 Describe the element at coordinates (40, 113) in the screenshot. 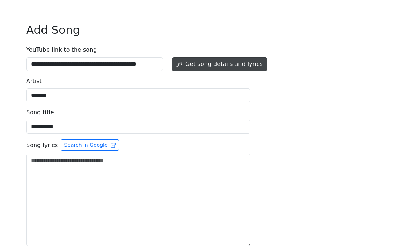

I see `label: Song title` at that location.